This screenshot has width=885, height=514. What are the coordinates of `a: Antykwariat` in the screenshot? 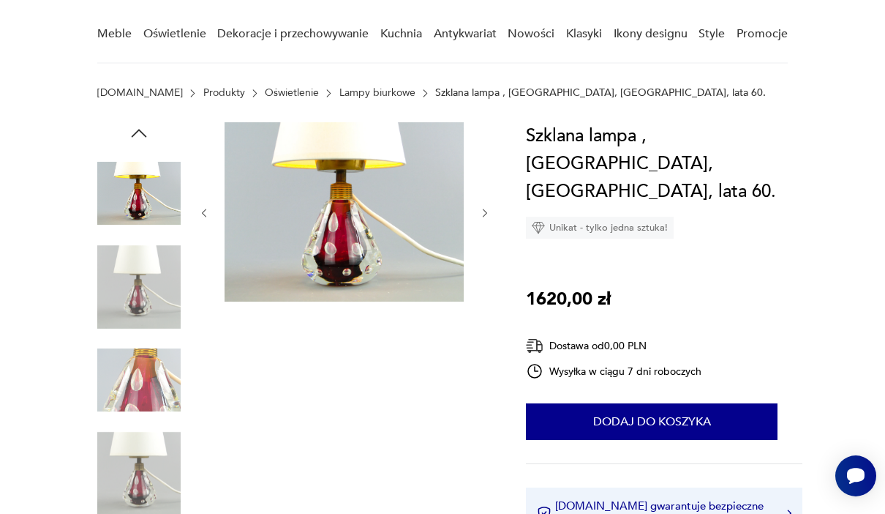 It's located at (465, 34).